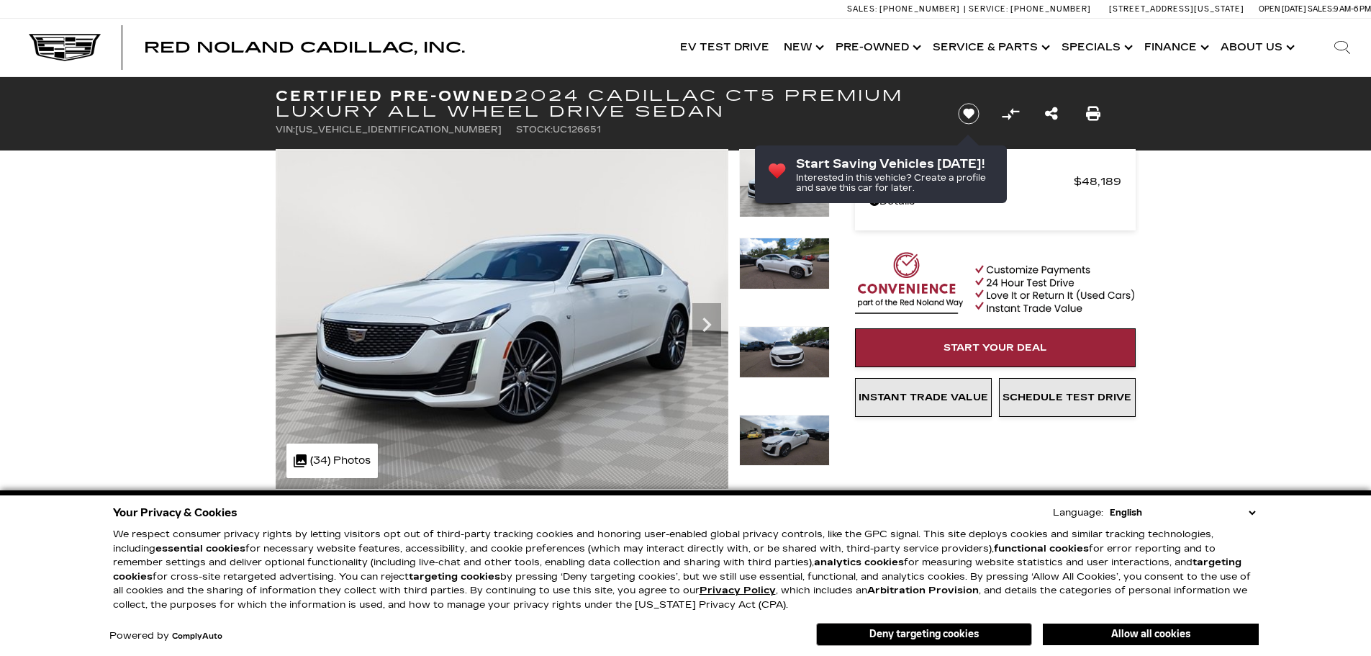 Image resolution: width=1371 pixels, height=656 pixels. I want to click on div: Powered by, so click(166, 636).